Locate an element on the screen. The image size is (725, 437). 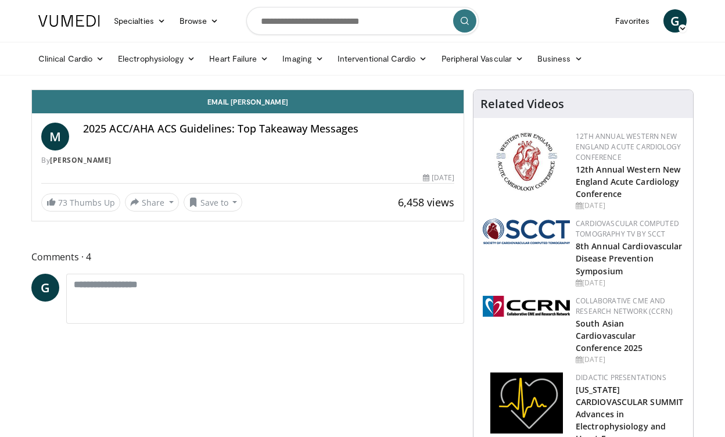
span: Comments 4 is located at coordinates (248, 257).